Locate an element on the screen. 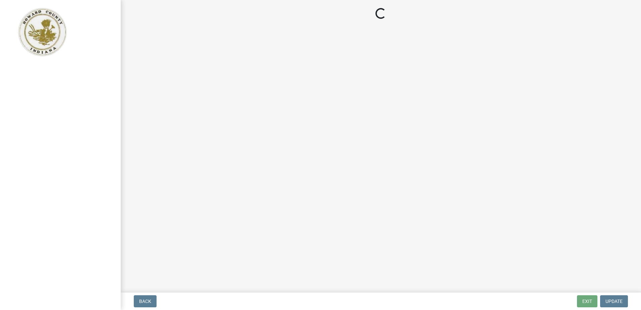 This screenshot has width=641, height=310. button: Update is located at coordinates (614, 301).